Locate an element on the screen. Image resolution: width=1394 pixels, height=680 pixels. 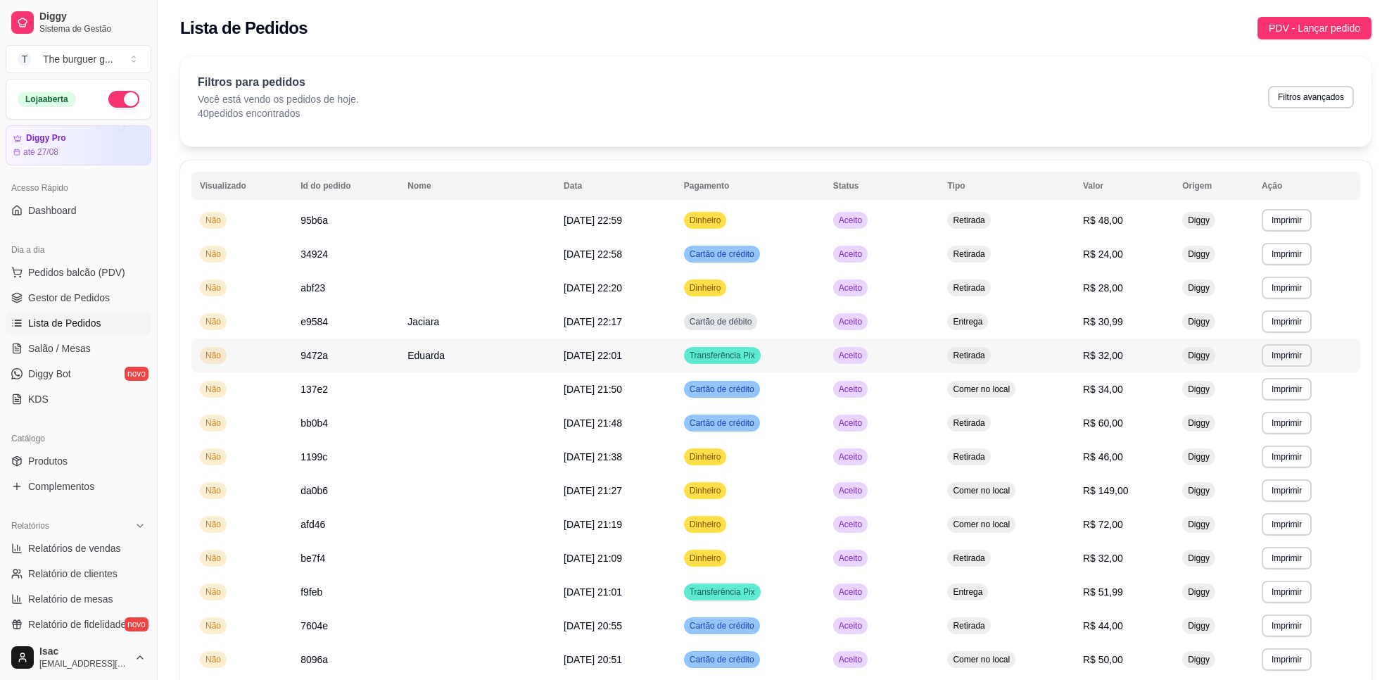
span: Relatório de mesas is located at coordinates (70, 599).